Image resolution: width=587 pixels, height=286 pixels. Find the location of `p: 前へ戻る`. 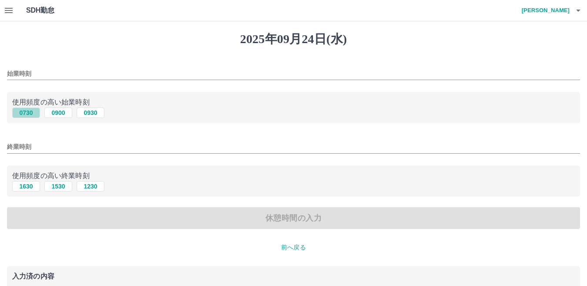

p: 前へ戻る is located at coordinates (293, 247).